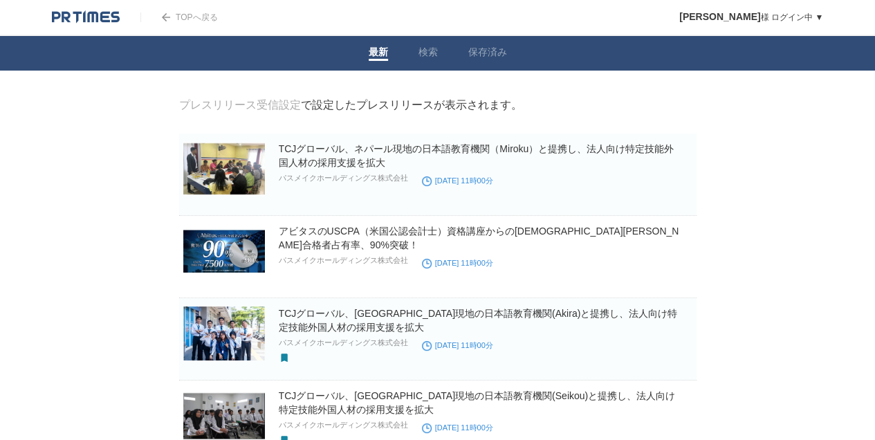  Describe the element at coordinates (351, 105) in the screenshot. I see `div: で設定したプレスリリースが表示されます。` at that location.